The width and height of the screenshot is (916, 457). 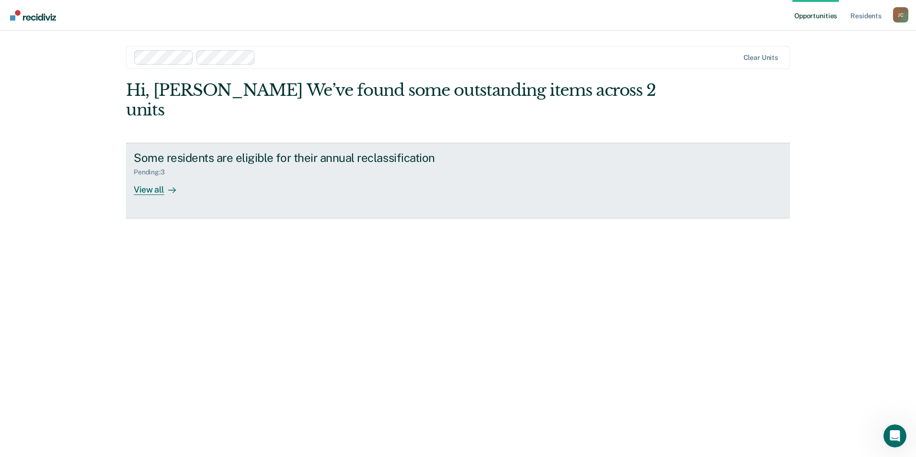 What do you see at coordinates (161, 185) in the screenshot?
I see `div: View all` at bounding box center [161, 185].